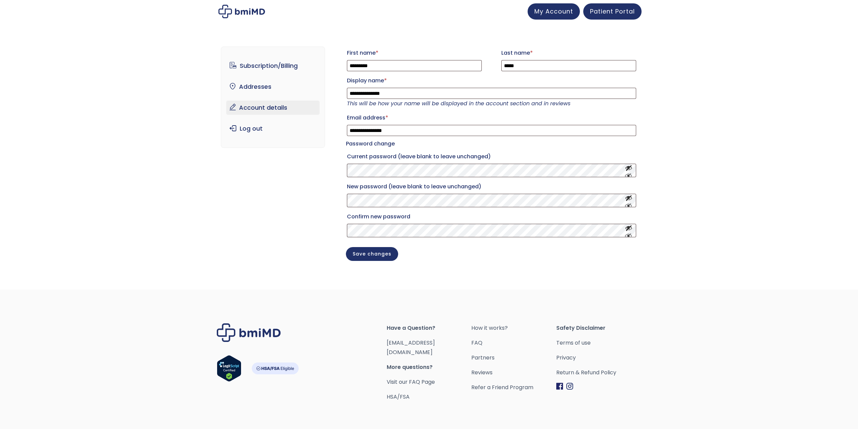 This screenshot has height=429, width=858. I want to click on button: Save changes, so click(372, 254).